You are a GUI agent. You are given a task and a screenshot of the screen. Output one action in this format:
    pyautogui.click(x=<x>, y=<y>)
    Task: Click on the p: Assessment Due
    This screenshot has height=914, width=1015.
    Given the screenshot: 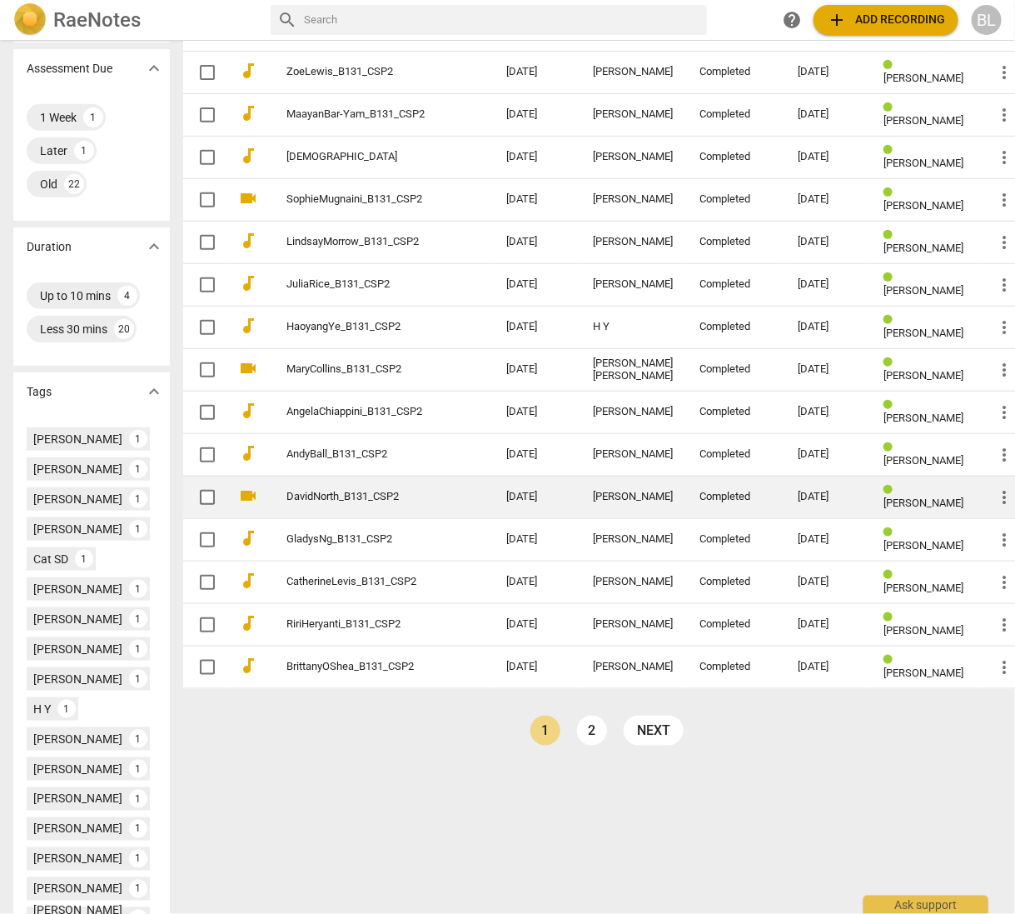 What is the action you would take?
    pyautogui.click(x=69, y=68)
    